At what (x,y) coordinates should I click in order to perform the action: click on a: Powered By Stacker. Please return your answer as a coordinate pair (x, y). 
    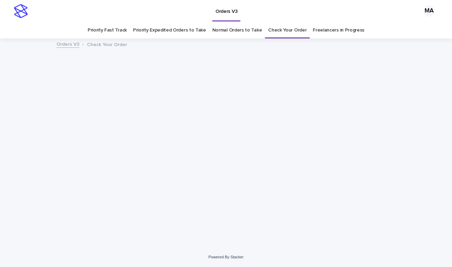
    Looking at the image, I should click on (226, 257).